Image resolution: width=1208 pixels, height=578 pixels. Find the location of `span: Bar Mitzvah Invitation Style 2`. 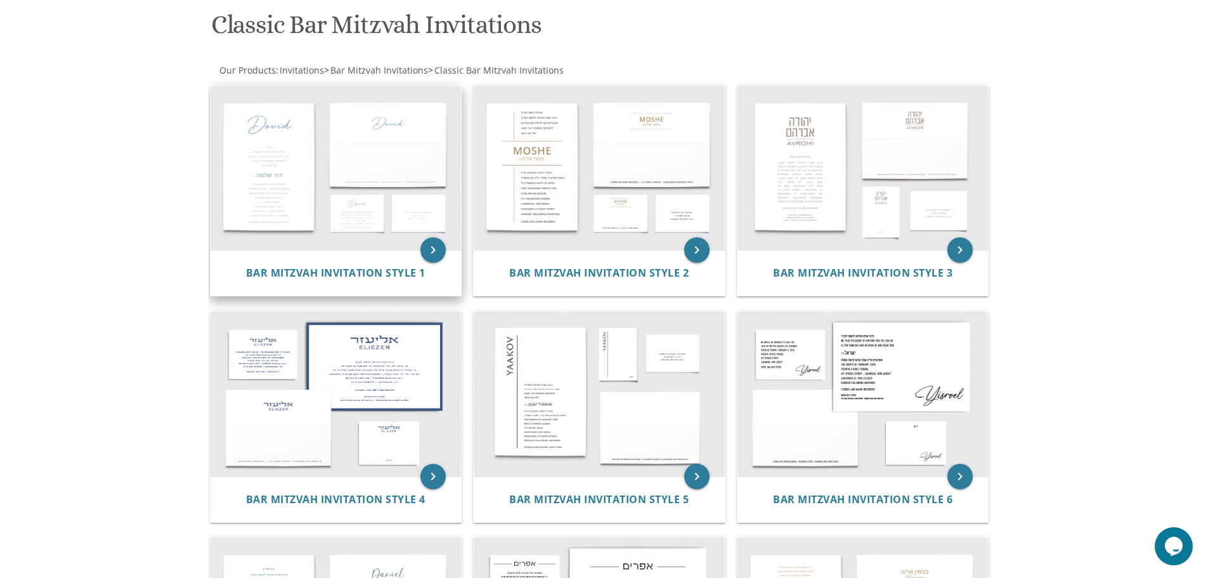

span: Bar Mitzvah Invitation Style 2 is located at coordinates (598, 273).